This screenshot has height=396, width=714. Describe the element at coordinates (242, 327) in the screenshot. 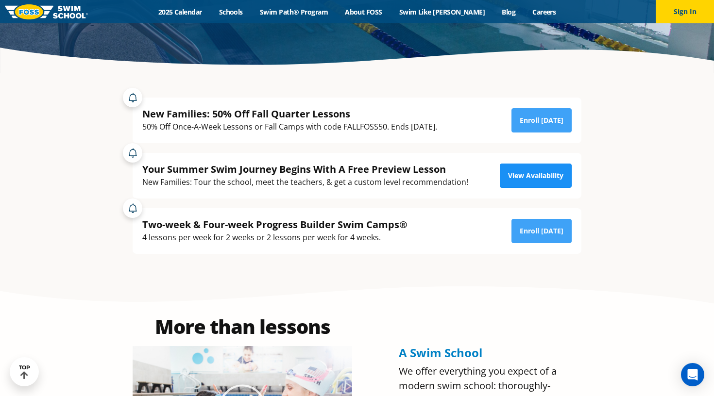

I see `h2: More than lessons` at that location.